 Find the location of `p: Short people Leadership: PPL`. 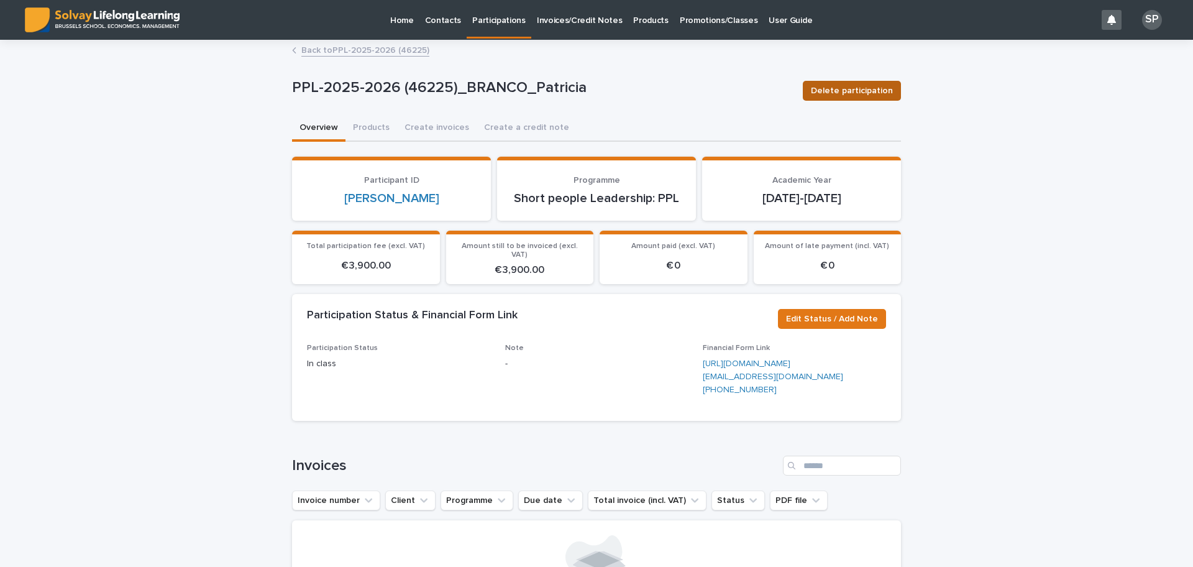

p: Short people Leadership: PPL is located at coordinates (597, 198).